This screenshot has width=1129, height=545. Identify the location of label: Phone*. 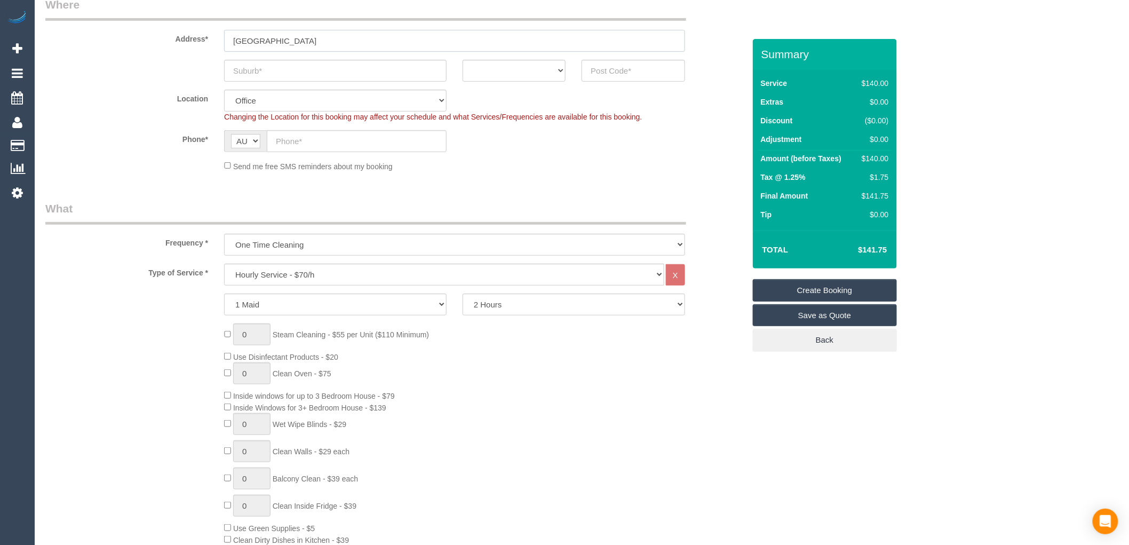
(126, 137).